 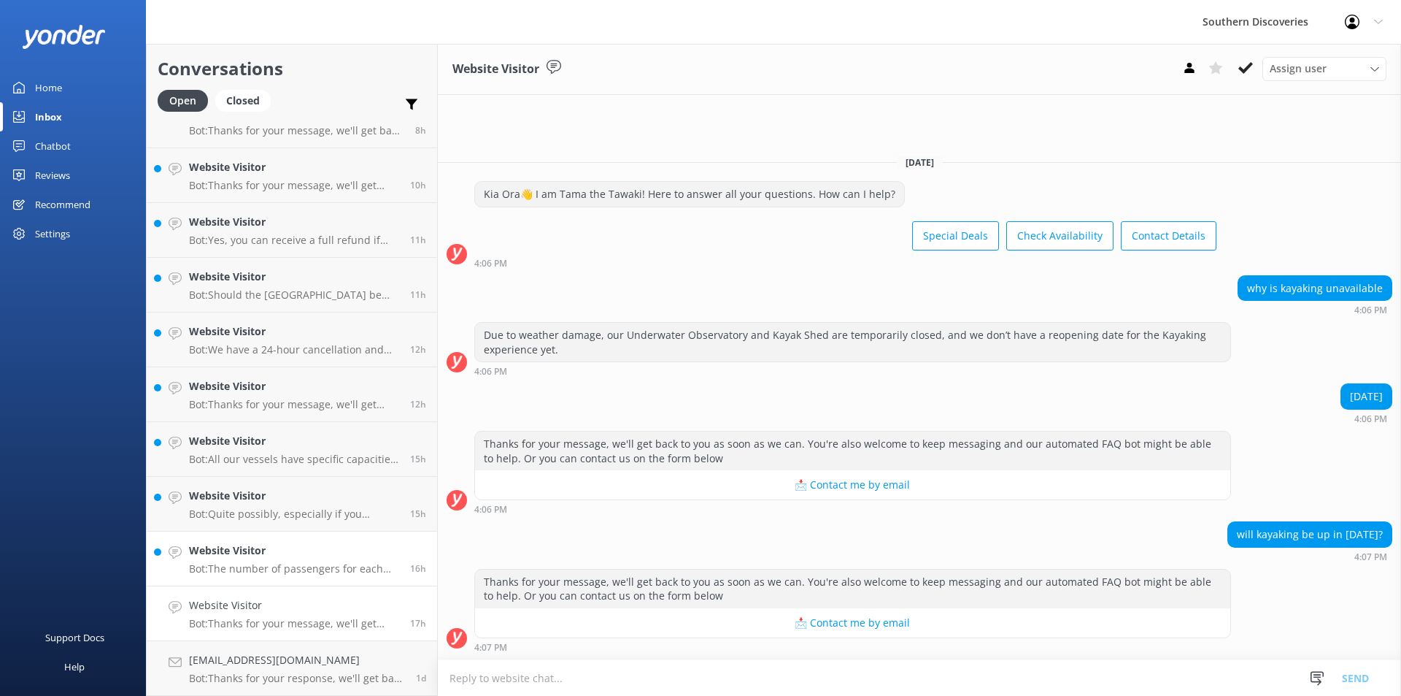 I want to click on div: Assign User, so click(x=1325, y=69).